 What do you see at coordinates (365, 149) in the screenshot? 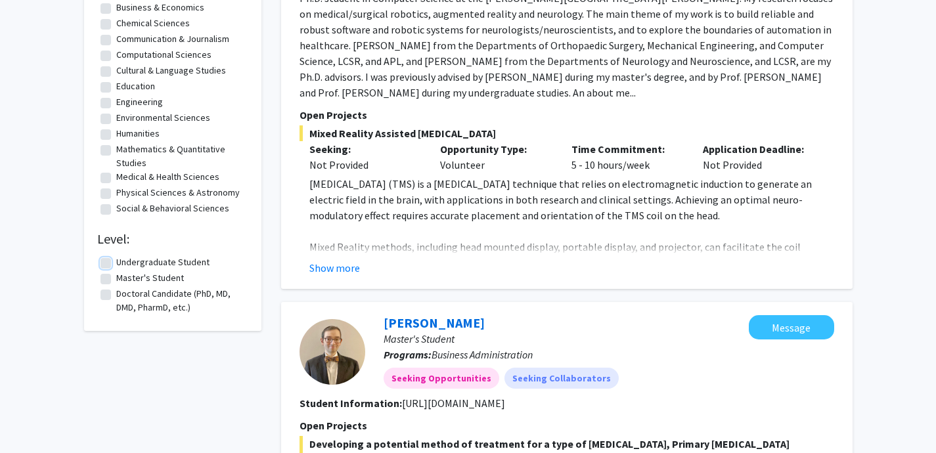
I see `p: Seeking:` at bounding box center [365, 149].